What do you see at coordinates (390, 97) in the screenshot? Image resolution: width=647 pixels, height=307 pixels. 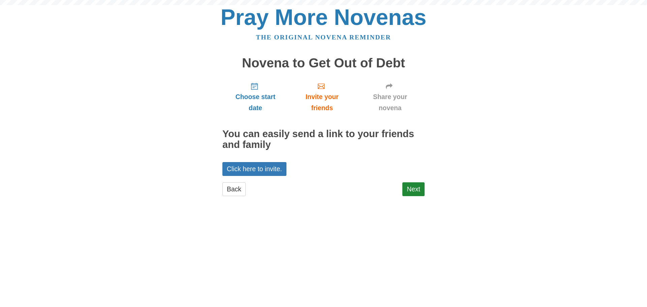 I see `a: Share your novena` at bounding box center [390, 97].